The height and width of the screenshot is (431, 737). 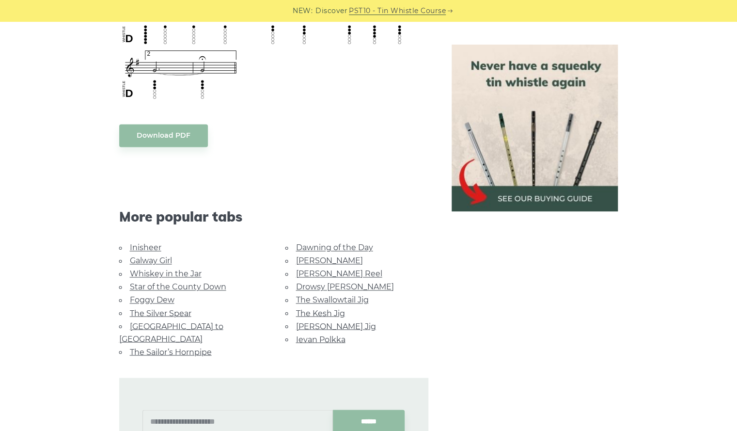 What do you see at coordinates (397, 11) in the screenshot?
I see `a: PST10 - Tin Whistle Course` at bounding box center [397, 11].